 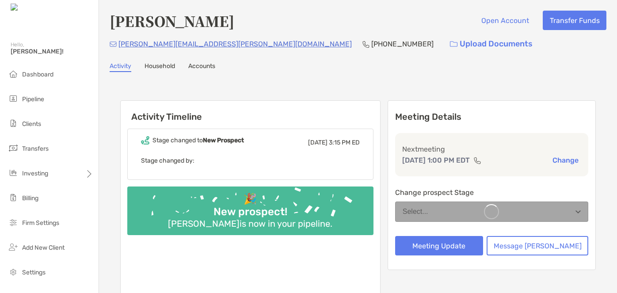 I want to click on img: Email Icon, so click(x=113, y=44).